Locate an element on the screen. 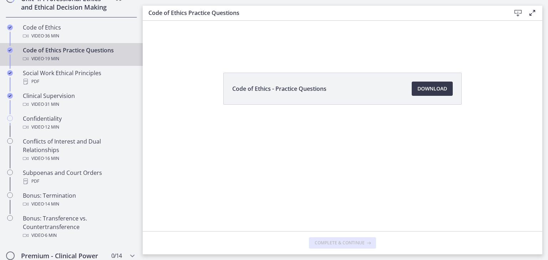  span: · 16 min is located at coordinates (51, 159).